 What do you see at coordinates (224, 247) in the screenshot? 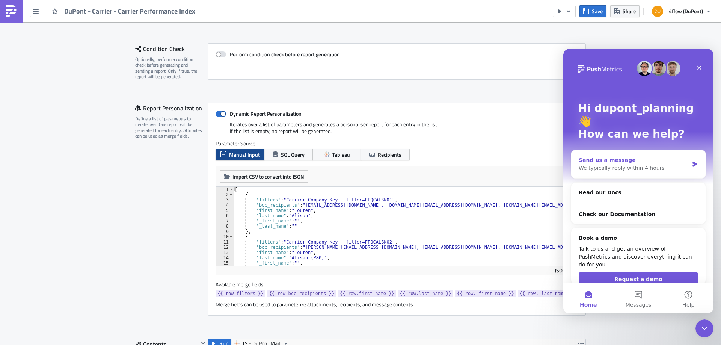
I see `div: 12` at bounding box center [224, 247].